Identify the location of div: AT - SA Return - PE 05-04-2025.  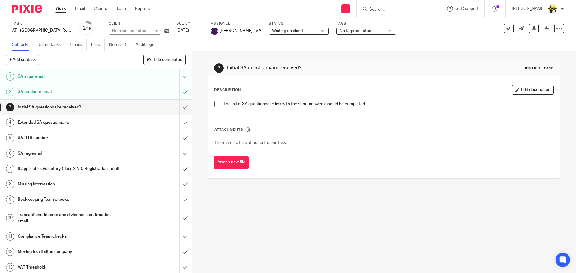
(42, 31).